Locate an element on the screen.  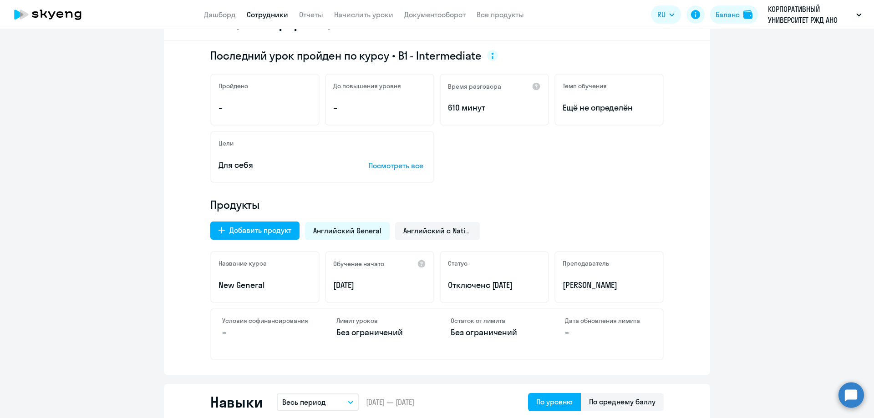
a: Сотрудники is located at coordinates (267, 15).